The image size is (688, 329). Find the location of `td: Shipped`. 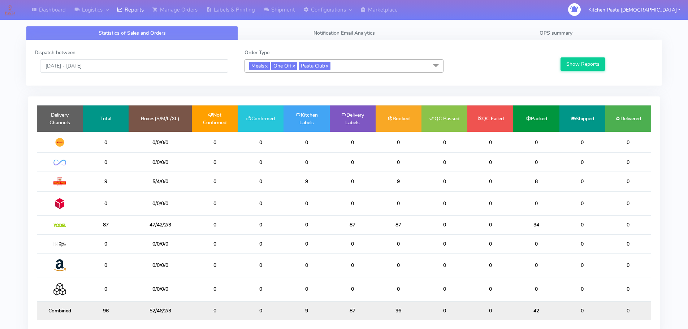

td: Shipped is located at coordinates (582, 118).